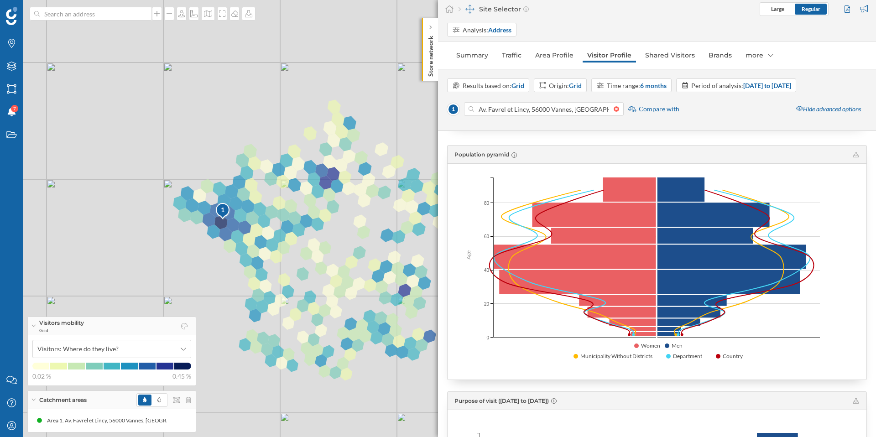  Describe the element at coordinates (470, 9) in the screenshot. I see `img: dashboards-manager.svg` at that location.